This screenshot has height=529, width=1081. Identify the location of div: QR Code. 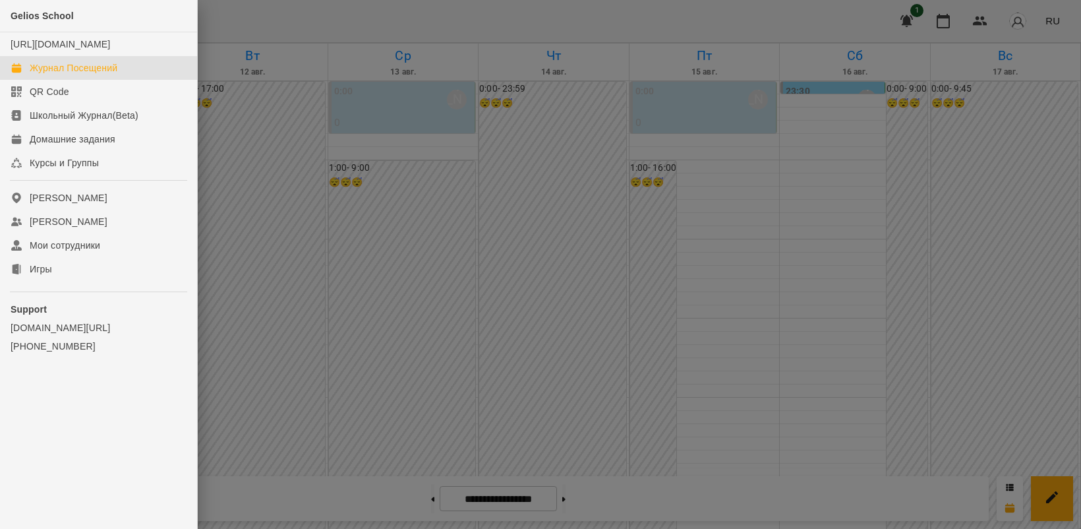
(49, 92).